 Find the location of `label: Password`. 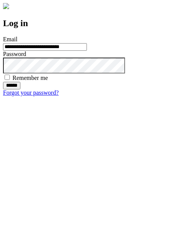

label: Password is located at coordinates (14, 54).